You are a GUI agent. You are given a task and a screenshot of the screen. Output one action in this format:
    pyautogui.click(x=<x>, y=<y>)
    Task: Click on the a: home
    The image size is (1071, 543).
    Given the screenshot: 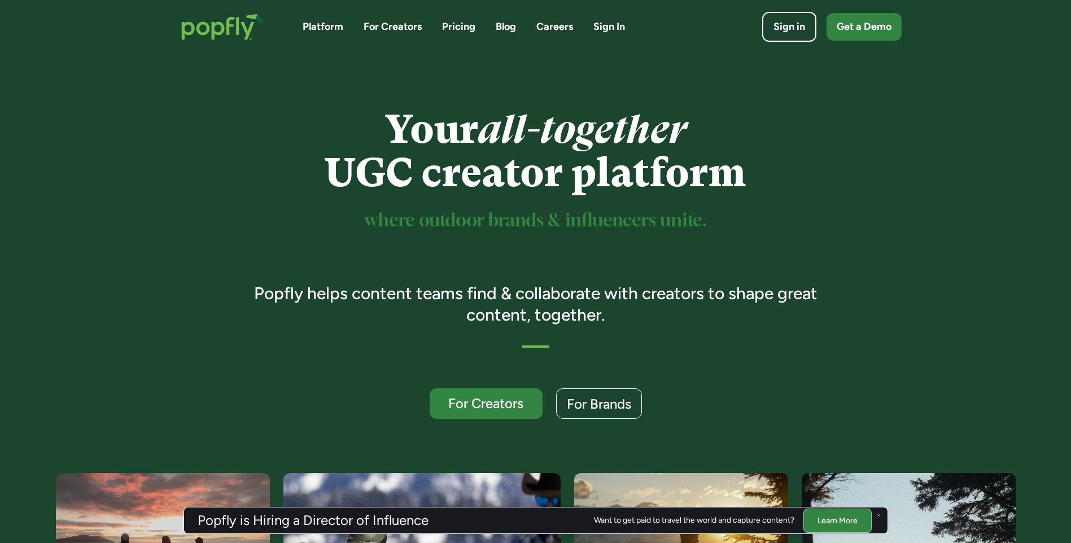 What is the action you would take?
    pyautogui.click(x=223, y=27)
    